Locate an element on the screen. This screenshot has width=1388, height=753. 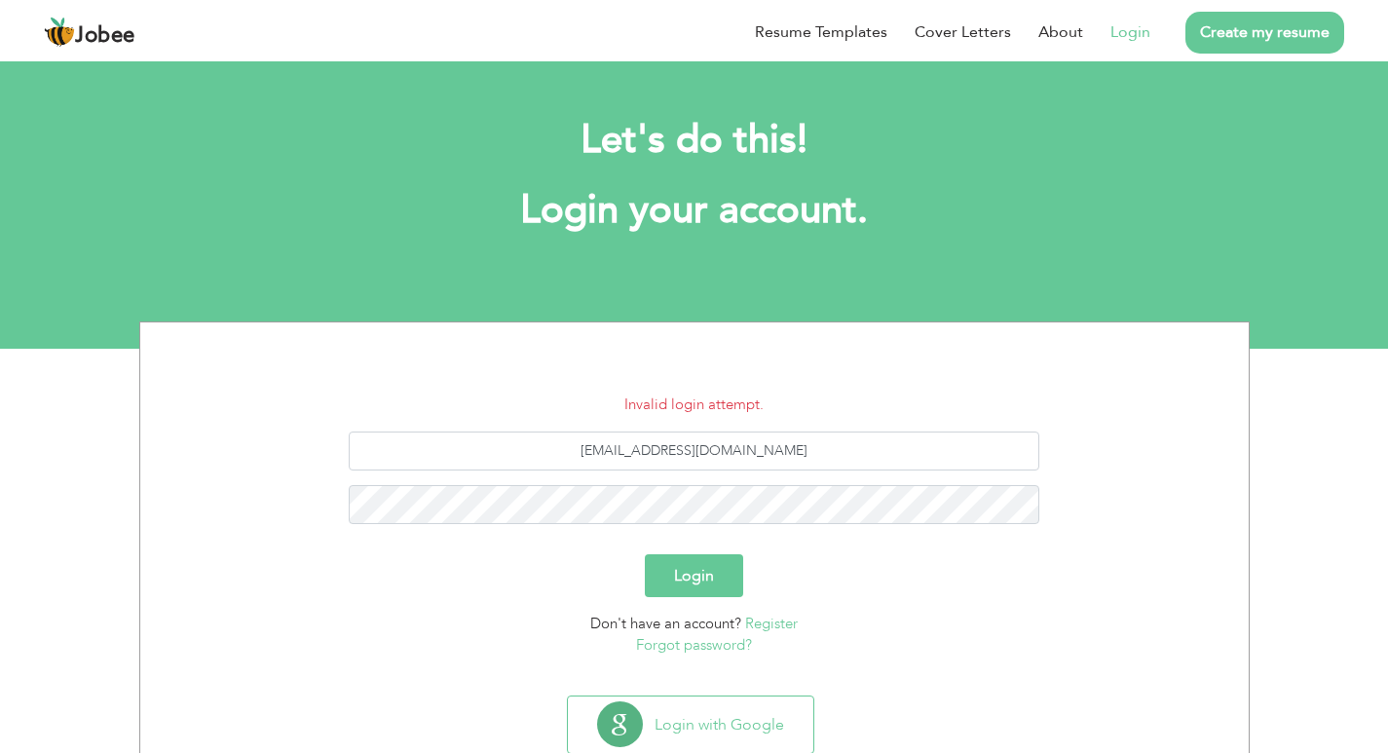
h2: Let's do this! is located at coordinates (694, 140).